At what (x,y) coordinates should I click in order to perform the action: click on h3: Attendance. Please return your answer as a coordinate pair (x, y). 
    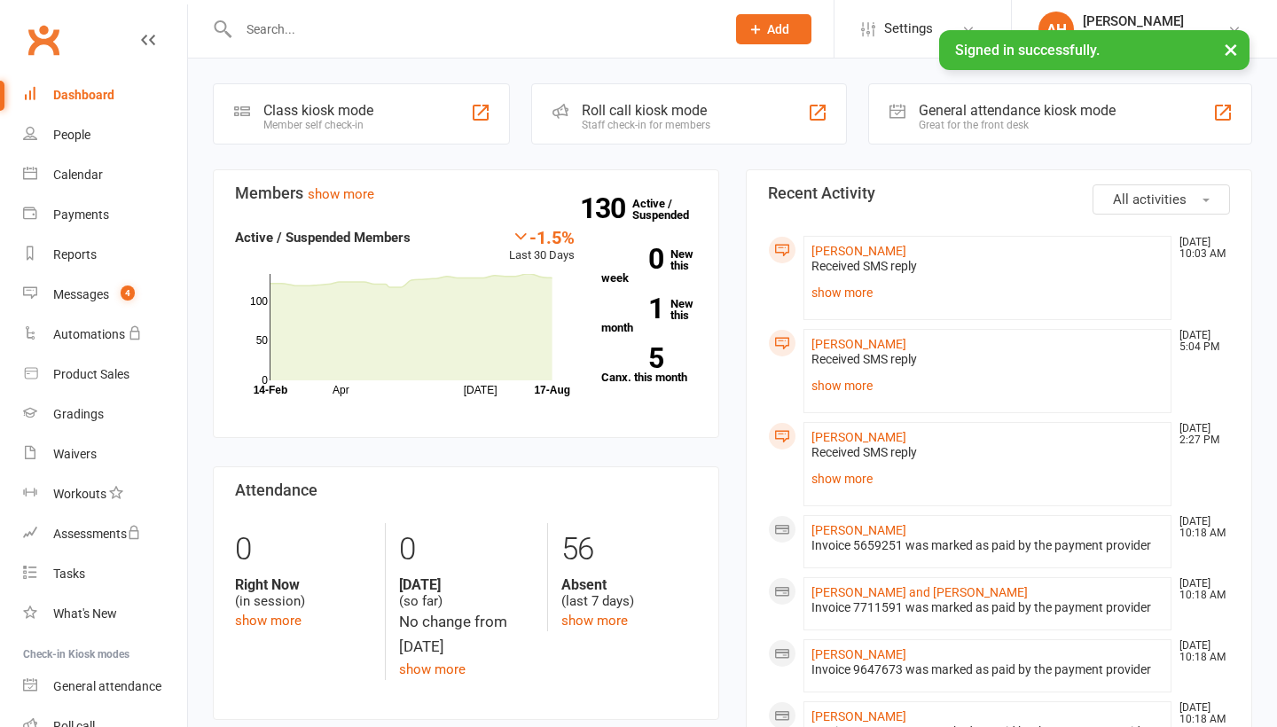
    Looking at the image, I should click on (466, 491).